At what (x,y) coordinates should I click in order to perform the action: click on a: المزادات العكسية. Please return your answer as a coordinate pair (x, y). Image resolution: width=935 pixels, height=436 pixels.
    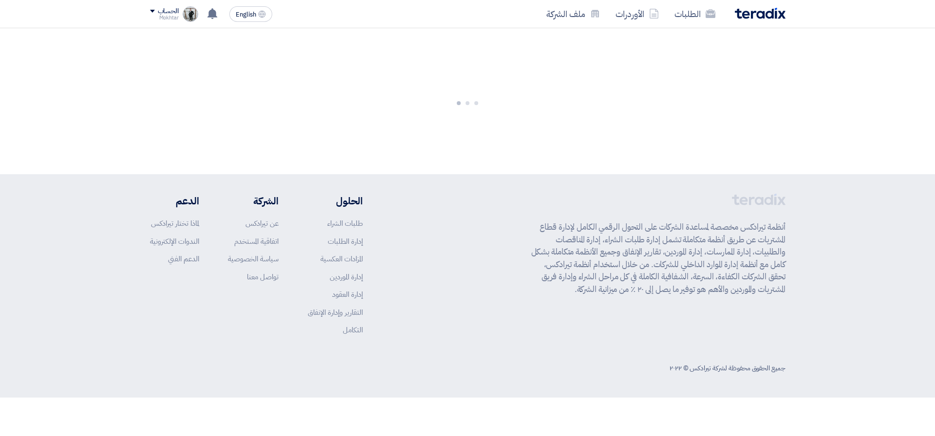
    Looking at the image, I should click on (341, 259).